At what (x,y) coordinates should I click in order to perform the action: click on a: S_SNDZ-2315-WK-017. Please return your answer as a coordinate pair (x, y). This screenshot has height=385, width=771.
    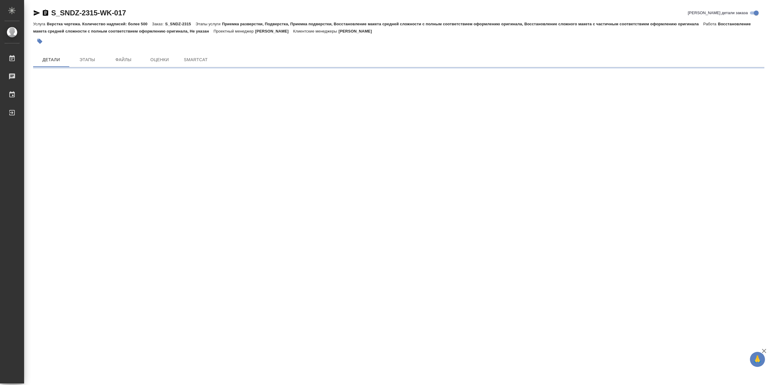
    Looking at the image, I should click on (89, 13).